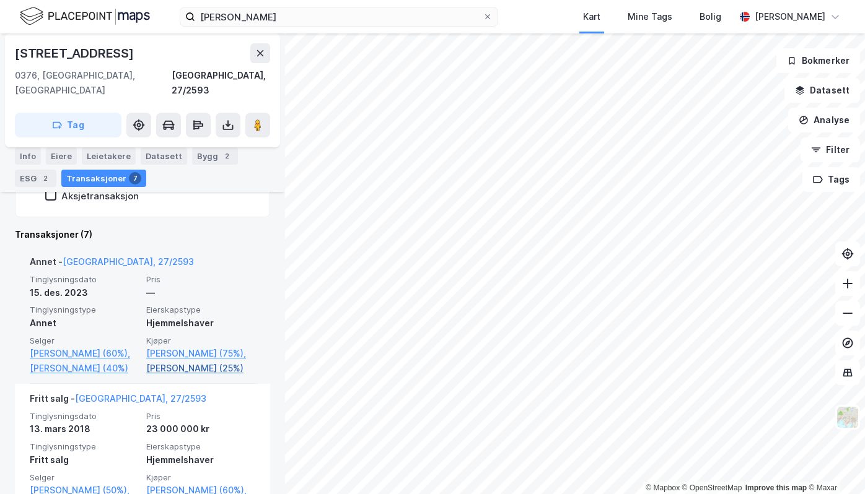  What do you see at coordinates (831, 180) in the screenshot?
I see `button: Tags` at bounding box center [831, 180].